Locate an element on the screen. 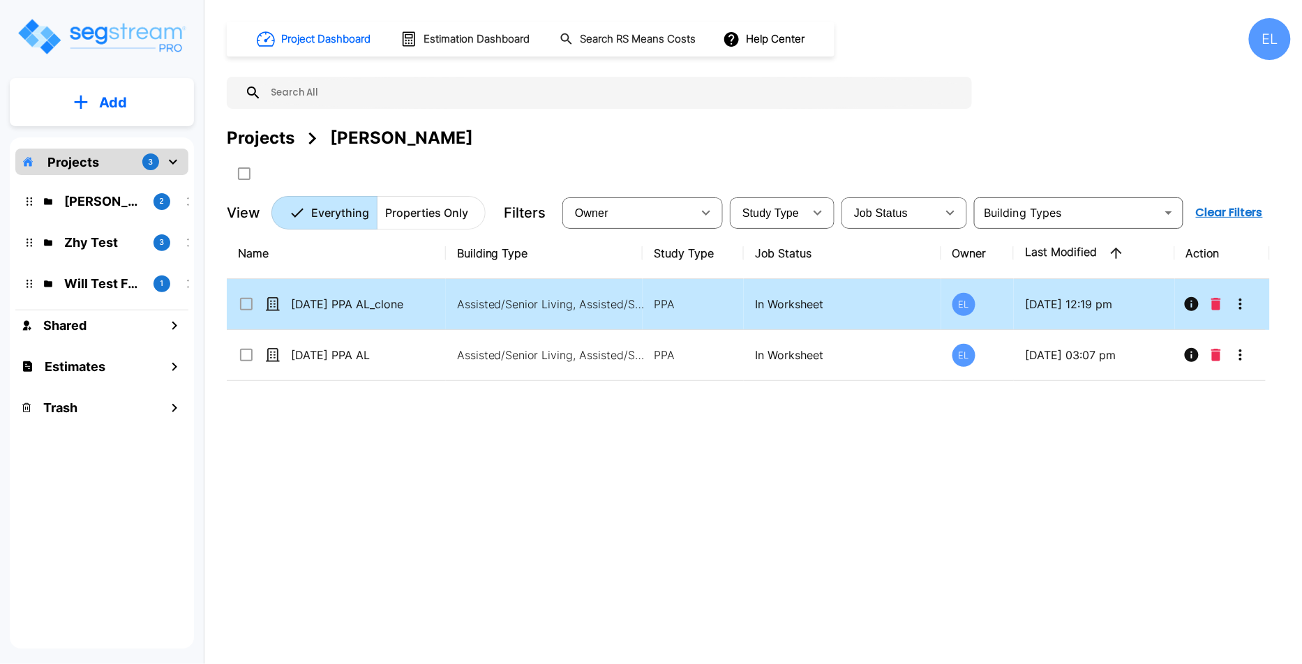 Image resolution: width=1302 pixels, height=664 pixels. p: Projects is located at coordinates (73, 162).